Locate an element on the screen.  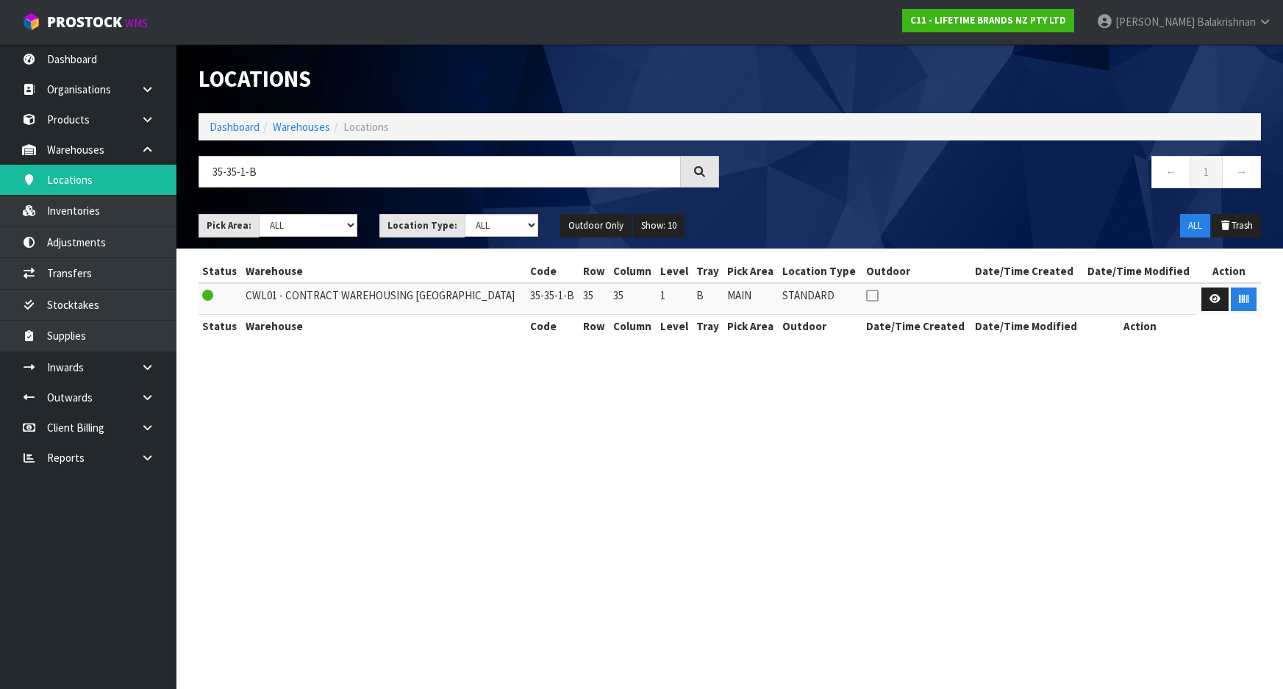
td: 35-35-1-B is located at coordinates (553, 298).